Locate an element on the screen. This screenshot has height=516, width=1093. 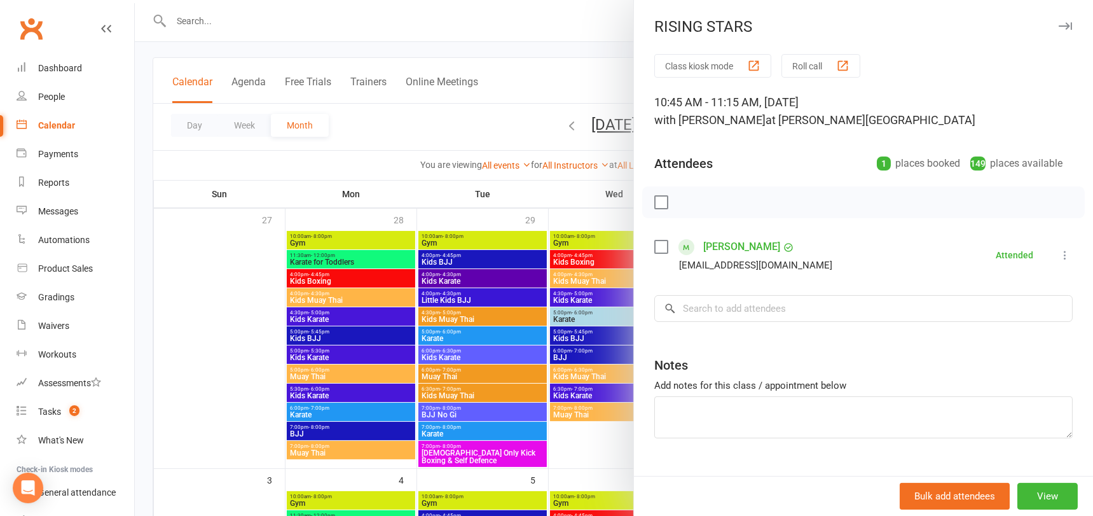
div: Messages is located at coordinates (58, 211).